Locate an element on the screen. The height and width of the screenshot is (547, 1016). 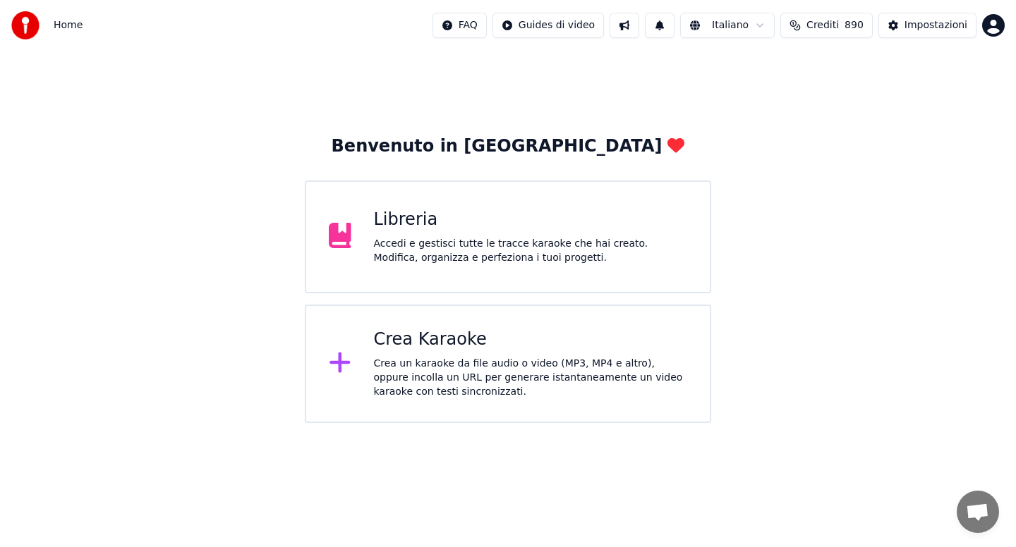
span: Home is located at coordinates (68, 25).